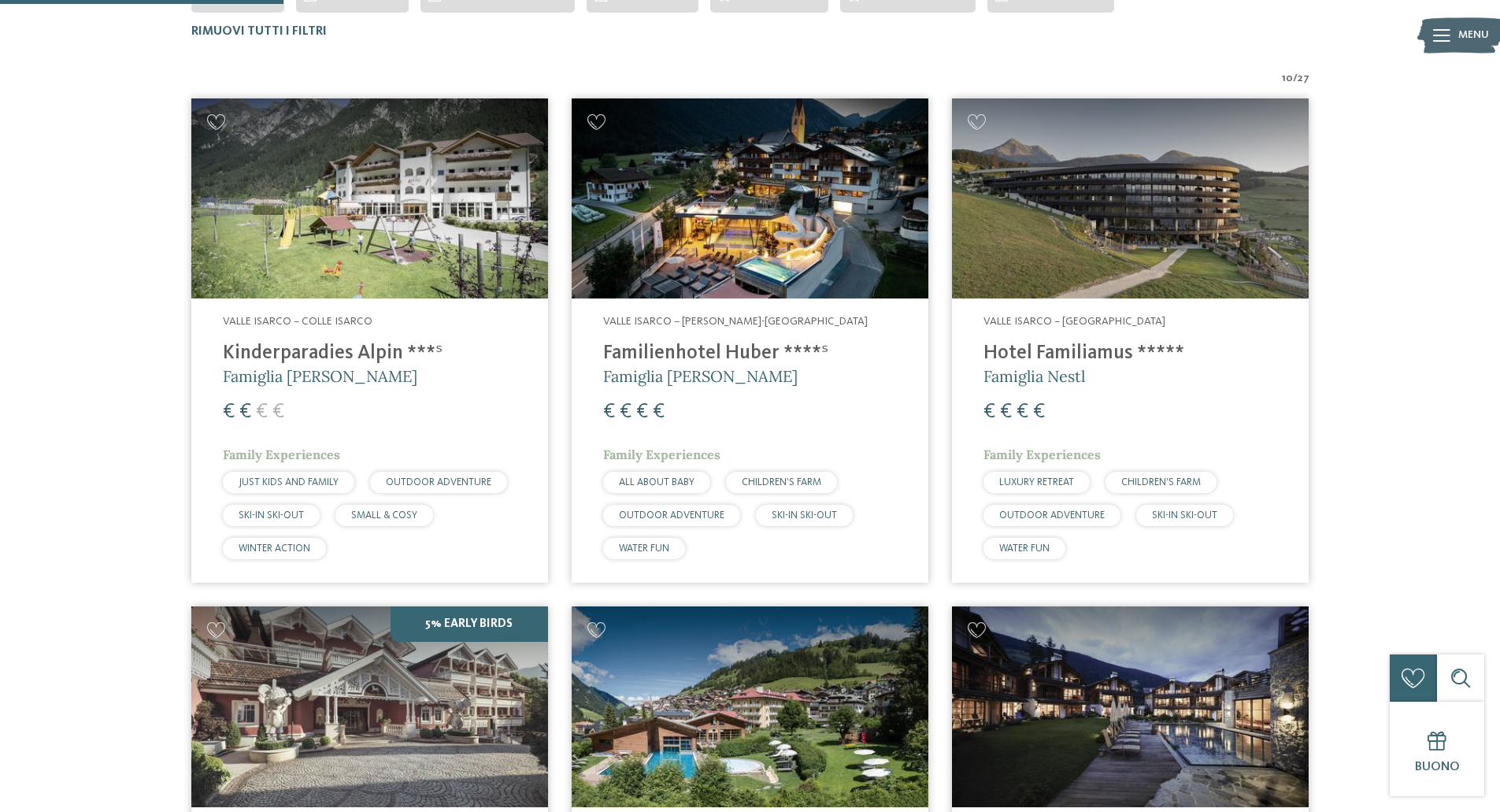 The height and width of the screenshot is (812, 1500). What do you see at coordinates (369, 340) in the screenshot?
I see `a: Cercate un hotel per famiglie? Qui troverete solo i migliori! Valle Isarco – Colle Isarco Kinderp...` at bounding box center [369, 340].